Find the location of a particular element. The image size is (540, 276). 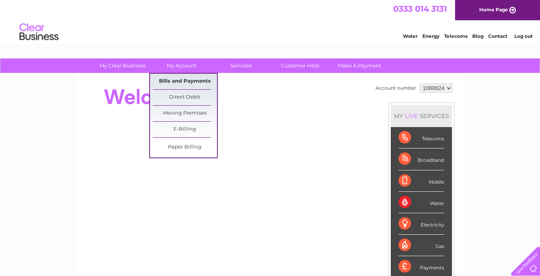

a: Log out is located at coordinates (523, 36).